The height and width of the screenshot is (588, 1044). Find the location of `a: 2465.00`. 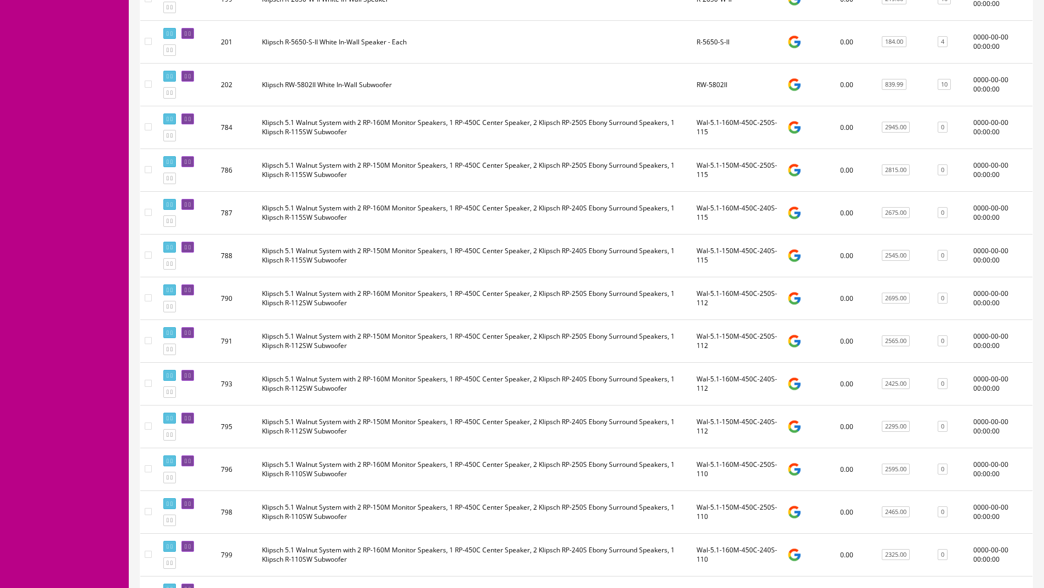

a: 2465.00 is located at coordinates (895, 512).